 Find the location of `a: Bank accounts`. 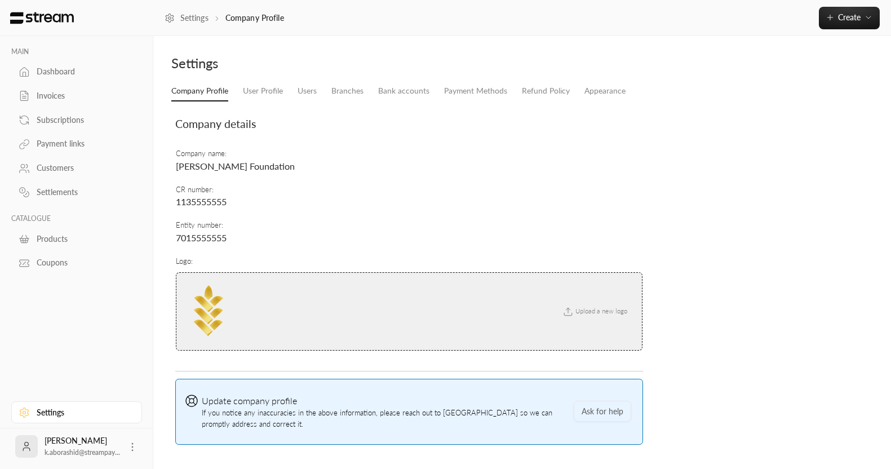

a: Bank accounts is located at coordinates (403, 91).